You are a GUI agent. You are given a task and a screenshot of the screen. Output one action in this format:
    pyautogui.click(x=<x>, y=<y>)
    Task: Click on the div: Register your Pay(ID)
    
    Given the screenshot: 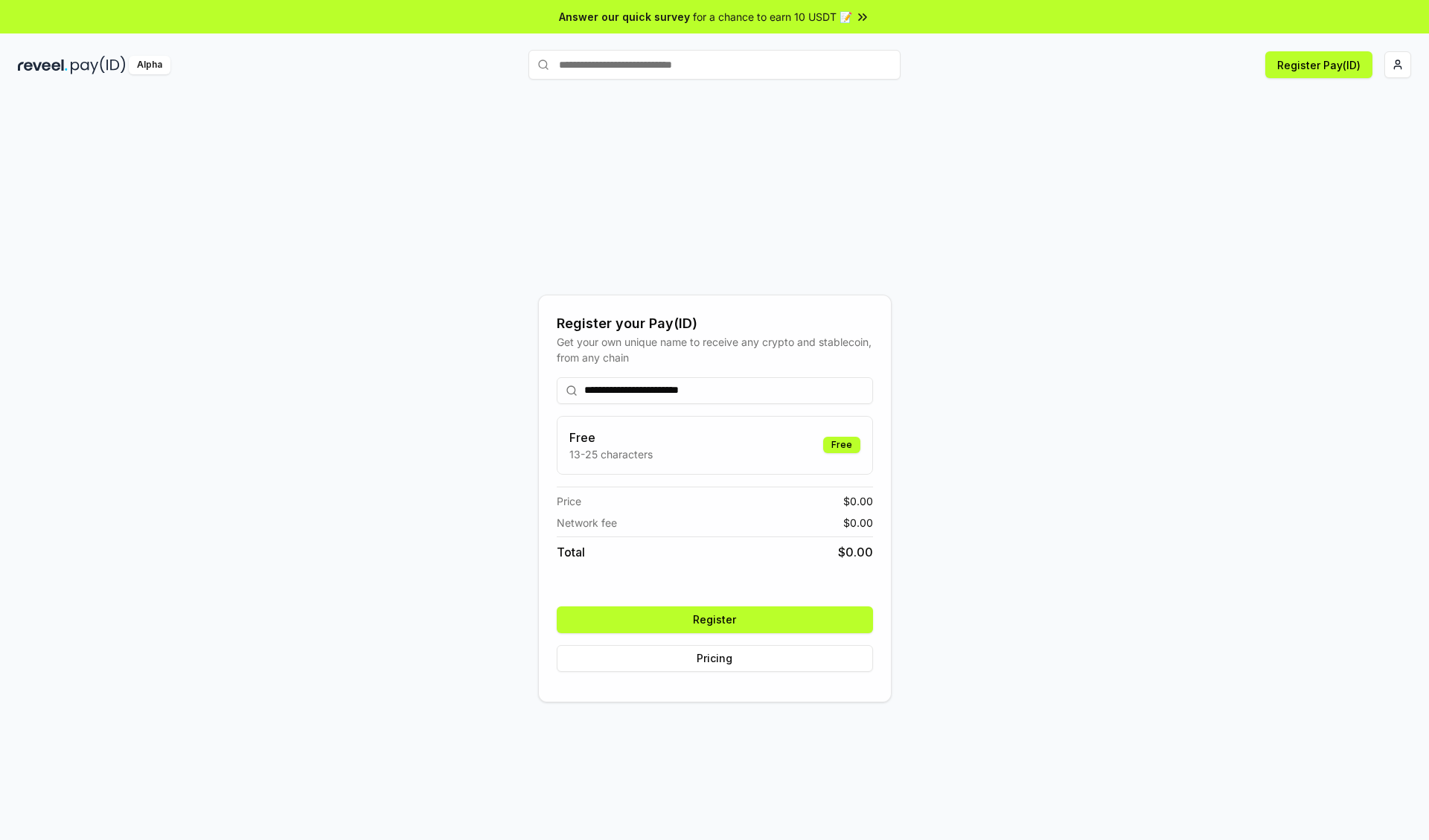 What is the action you would take?
    pyautogui.click(x=714, y=323)
    